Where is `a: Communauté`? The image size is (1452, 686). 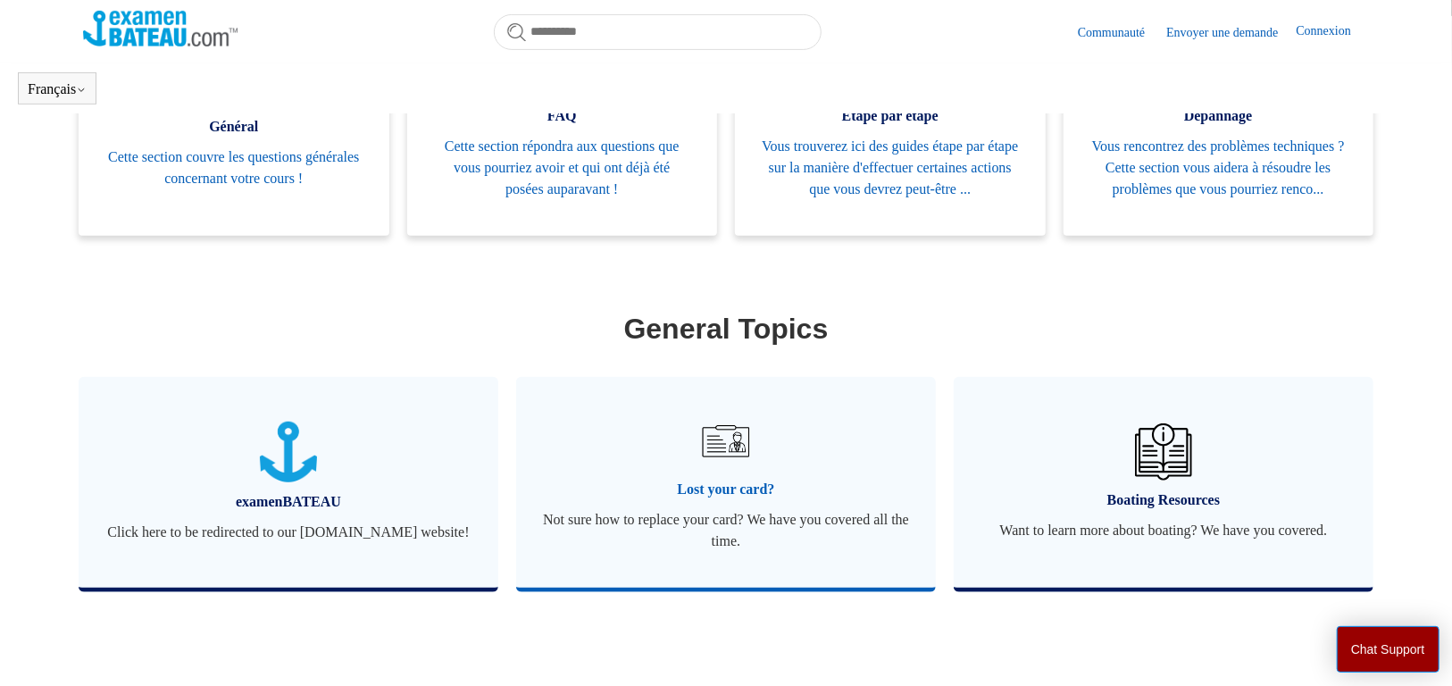 a: Communauté is located at coordinates (1120, 32).